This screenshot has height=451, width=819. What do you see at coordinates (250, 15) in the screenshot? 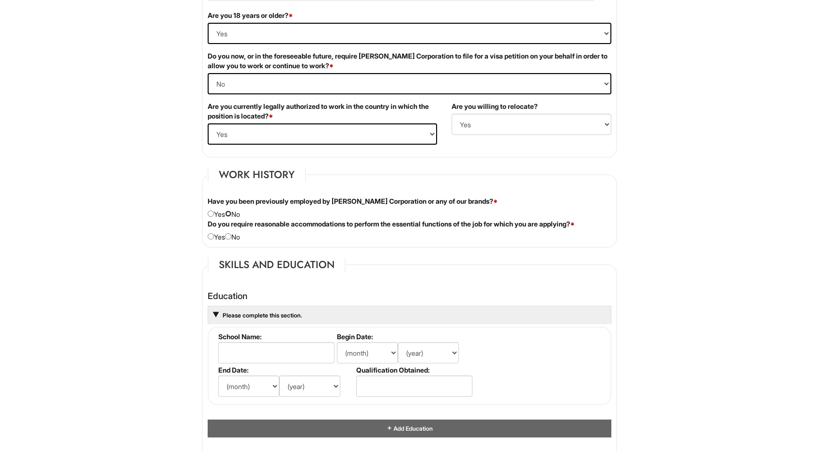
I see `label: Are you 18 years or older?` at bounding box center [250, 15].